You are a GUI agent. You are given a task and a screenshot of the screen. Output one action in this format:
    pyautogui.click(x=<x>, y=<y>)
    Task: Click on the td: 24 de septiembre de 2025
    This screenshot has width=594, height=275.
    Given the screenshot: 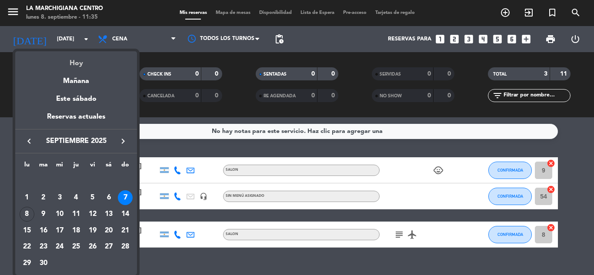 What is the action you would take?
    pyautogui.click(x=60, y=247)
    